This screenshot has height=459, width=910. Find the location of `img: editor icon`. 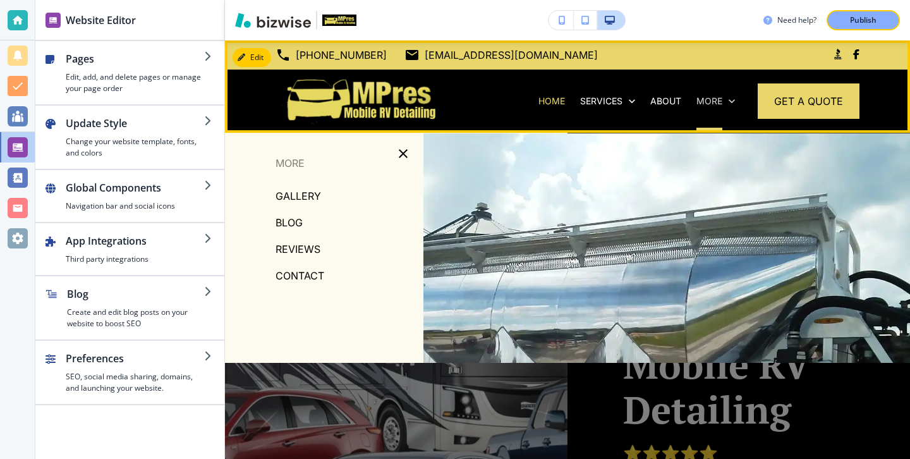

img: editor icon is located at coordinates (53, 20).